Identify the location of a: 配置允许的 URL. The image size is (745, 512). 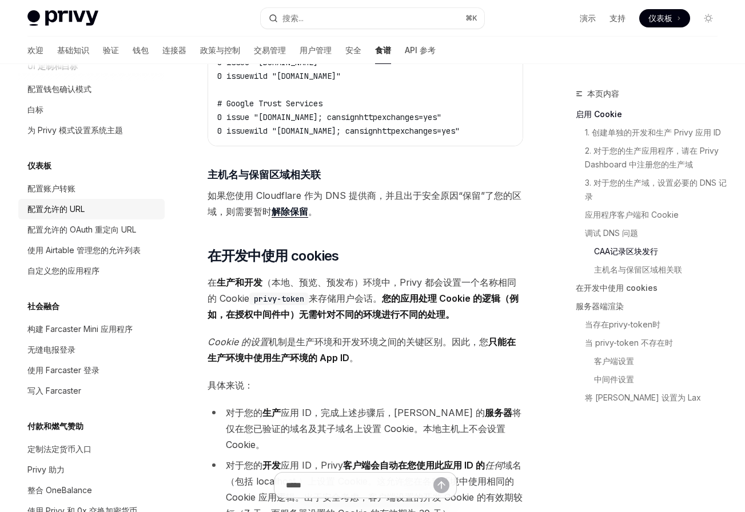
(91, 209).